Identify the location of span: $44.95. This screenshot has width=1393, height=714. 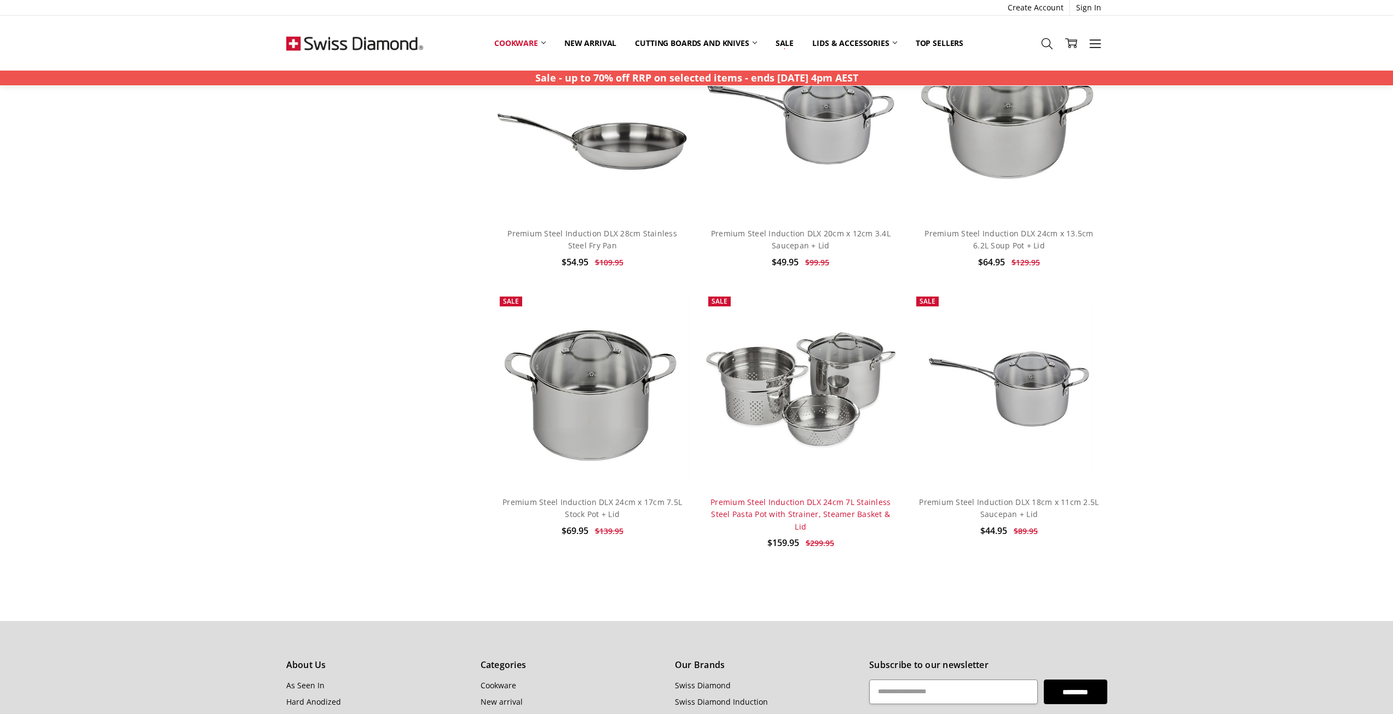
(994, 531).